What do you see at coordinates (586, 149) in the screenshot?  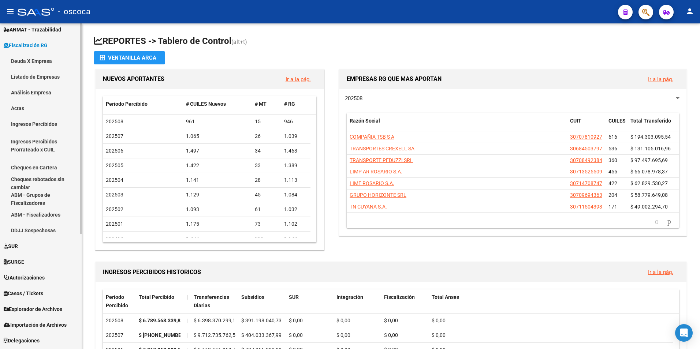 I see `span: 30684503797` at bounding box center [586, 149].